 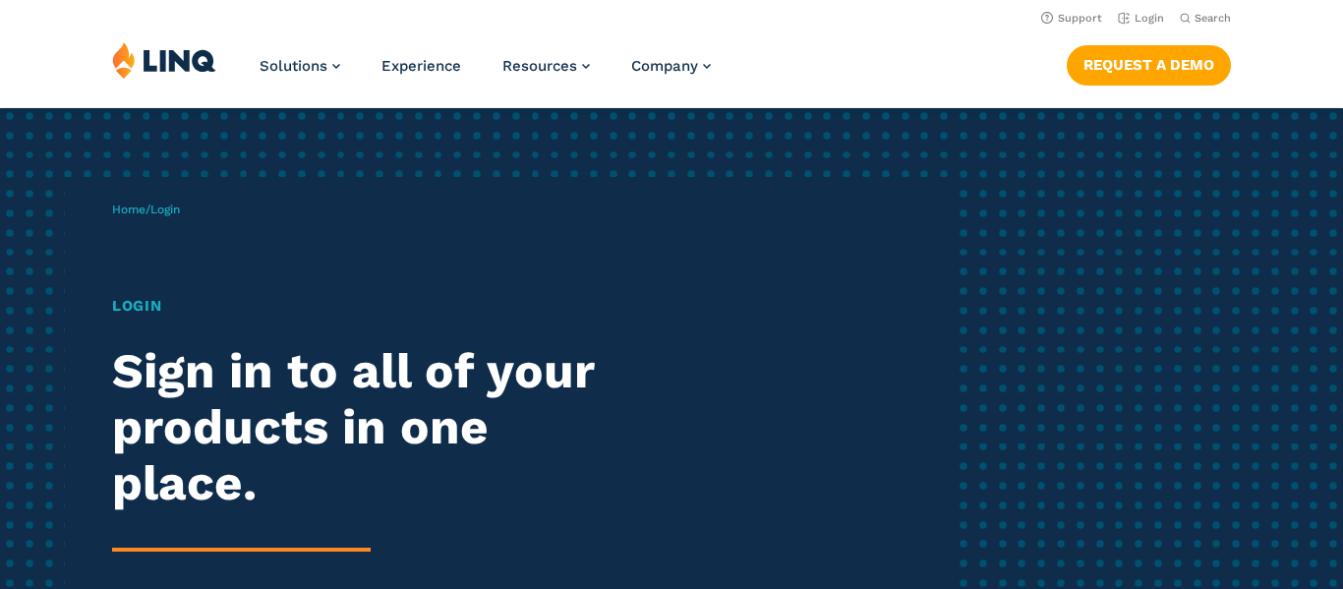 I want to click on img: LINQ | K‑12 Software, so click(x=164, y=60).